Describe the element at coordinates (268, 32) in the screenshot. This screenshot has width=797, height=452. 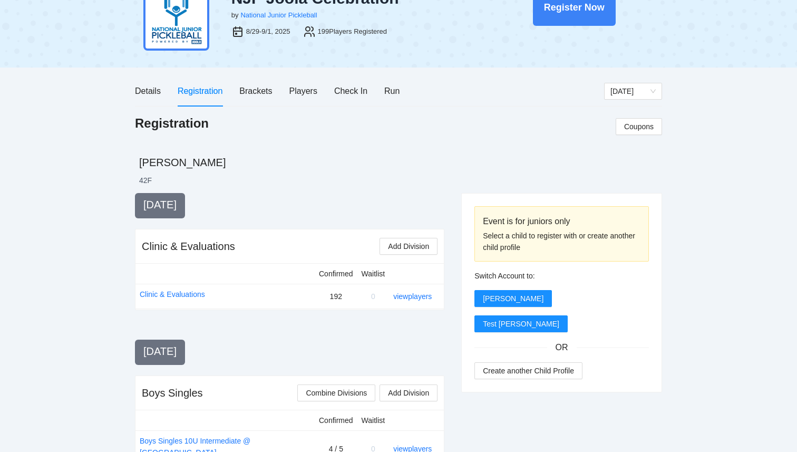
I see `div: 8/29-9/1, 2025` at that location.